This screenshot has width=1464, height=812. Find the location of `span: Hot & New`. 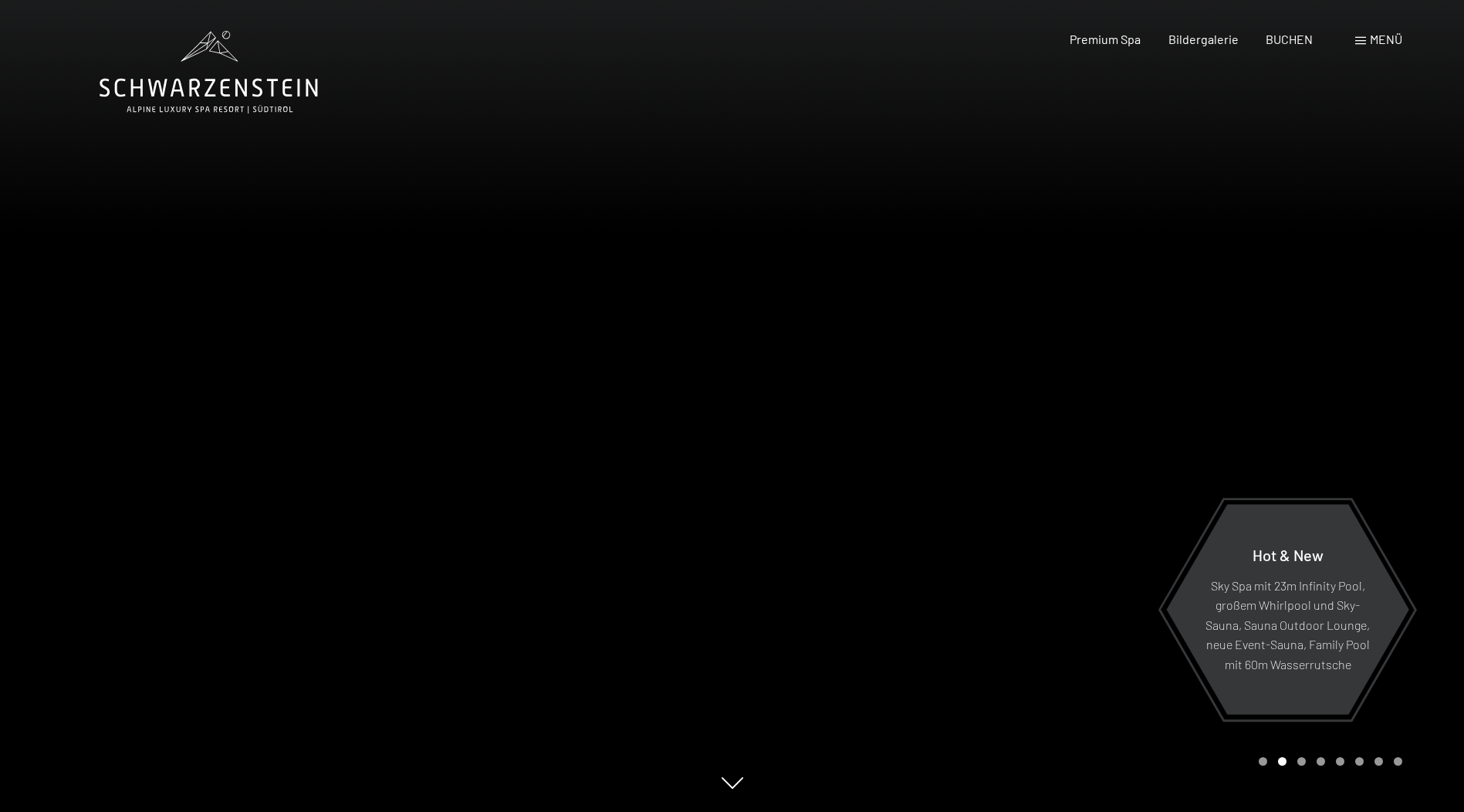

span: Hot & New is located at coordinates (1288, 554).